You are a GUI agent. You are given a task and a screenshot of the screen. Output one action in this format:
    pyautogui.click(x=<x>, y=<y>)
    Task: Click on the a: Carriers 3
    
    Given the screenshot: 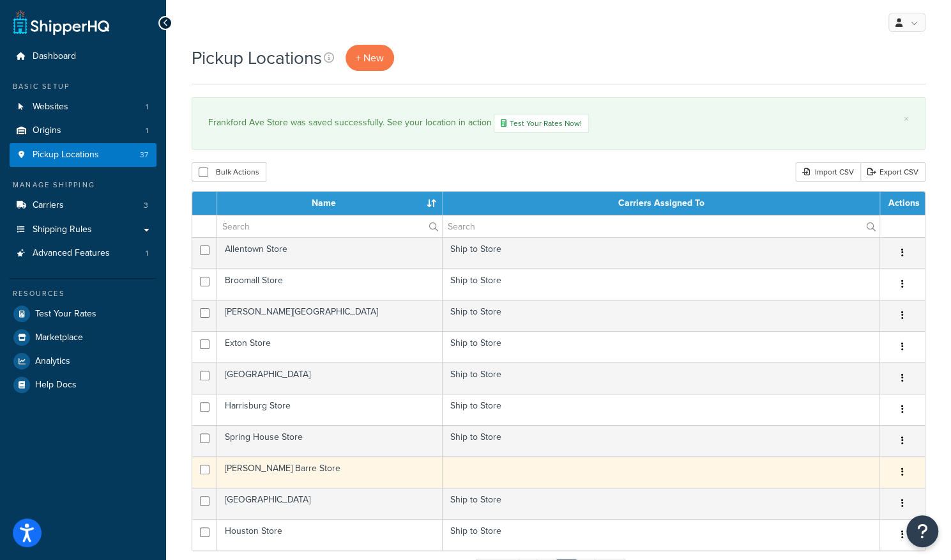 What is the action you would take?
    pyautogui.click(x=83, y=205)
    